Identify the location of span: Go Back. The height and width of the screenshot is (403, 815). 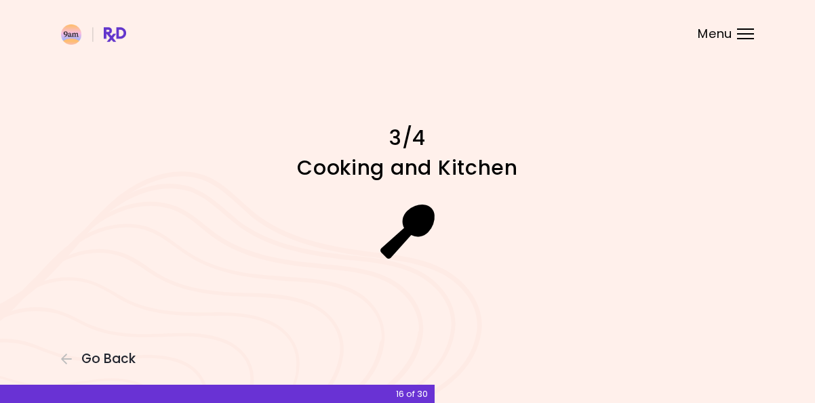
(108, 359).